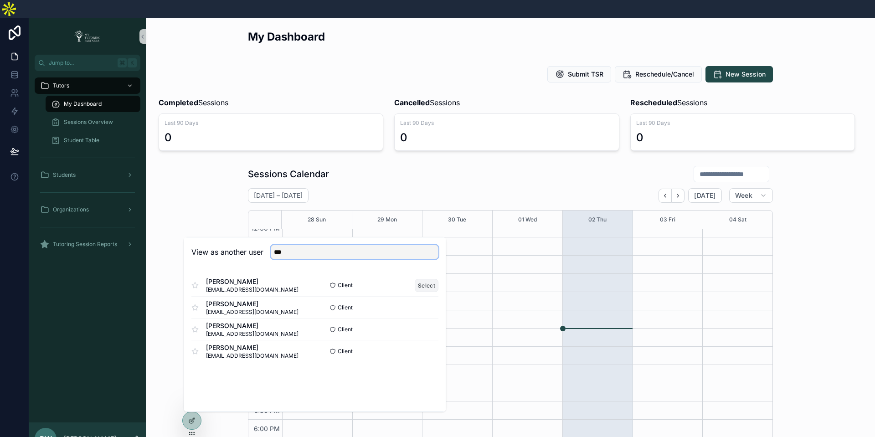 Image resolution: width=875 pixels, height=437 pixels. I want to click on button: Submit TSR, so click(579, 74).